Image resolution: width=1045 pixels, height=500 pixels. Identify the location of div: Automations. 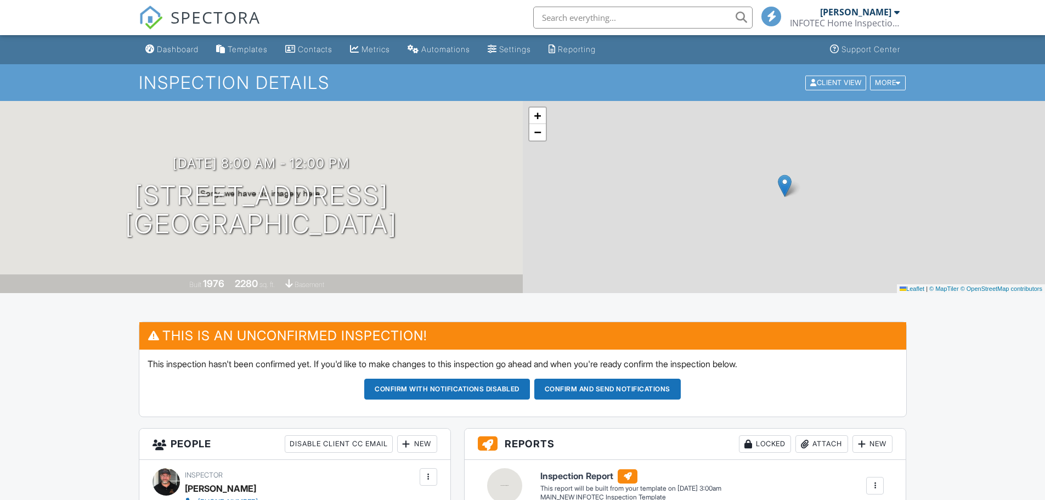
(445, 49).